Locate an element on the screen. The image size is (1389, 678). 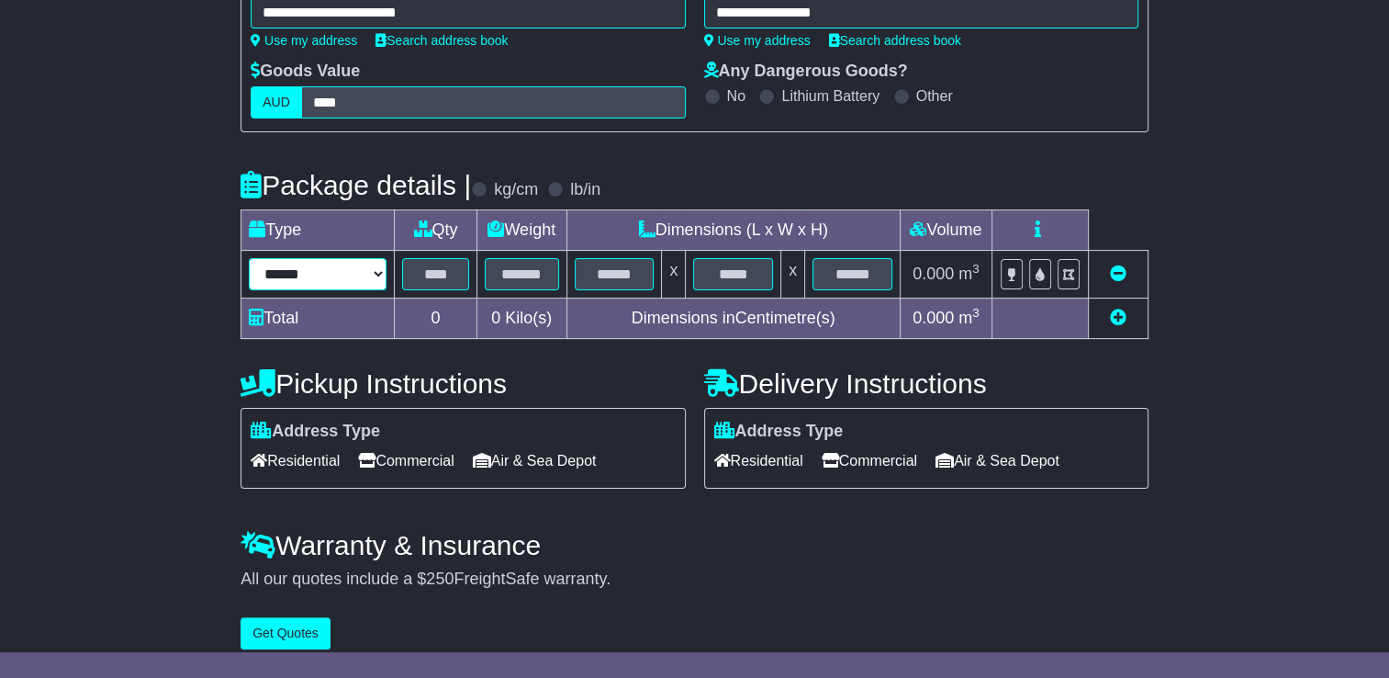
label: Lithium Battery is located at coordinates (830, 95).